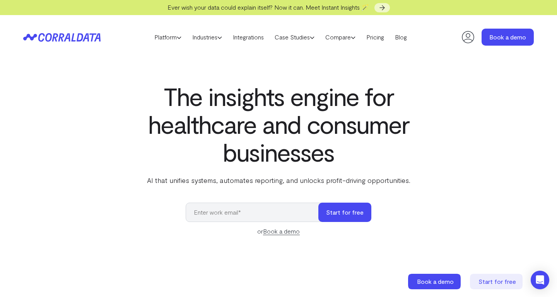 This screenshot has width=557, height=297. What do you see at coordinates (249, 37) in the screenshot?
I see `a: Integrations` at bounding box center [249, 37].